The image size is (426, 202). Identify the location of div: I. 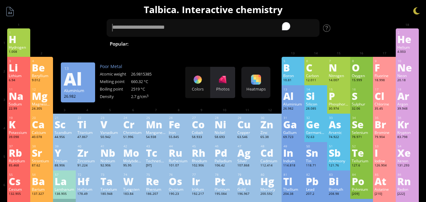
(385, 153).